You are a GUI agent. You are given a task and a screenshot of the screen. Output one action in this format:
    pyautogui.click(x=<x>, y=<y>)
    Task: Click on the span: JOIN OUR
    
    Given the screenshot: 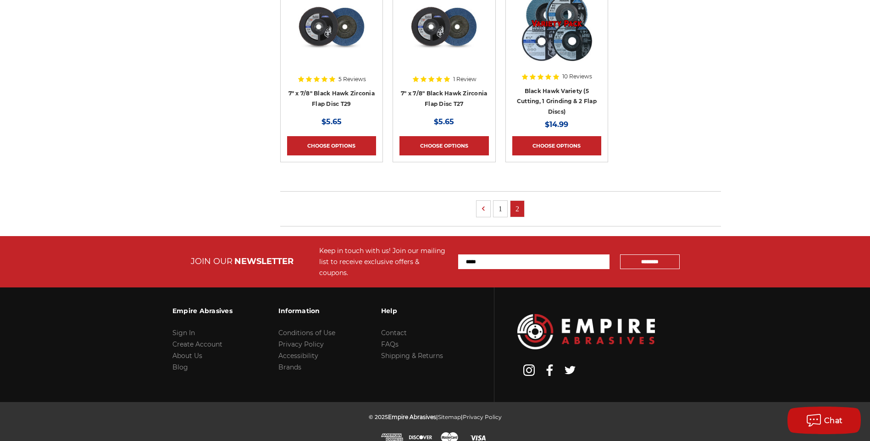 What is the action you would take?
    pyautogui.click(x=211, y=261)
    